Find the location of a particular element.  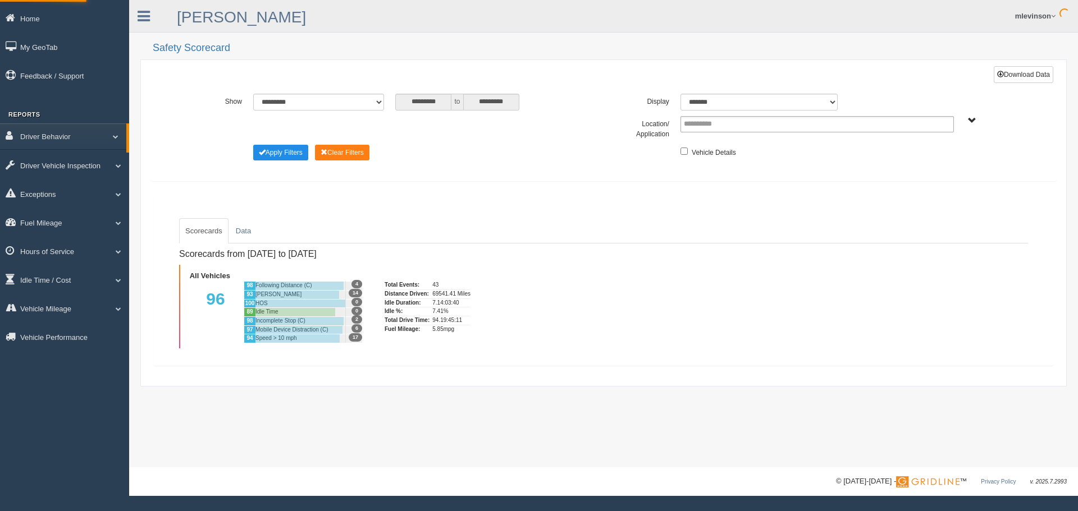

div: 7.14:03:40 is located at coordinates (451, 303).